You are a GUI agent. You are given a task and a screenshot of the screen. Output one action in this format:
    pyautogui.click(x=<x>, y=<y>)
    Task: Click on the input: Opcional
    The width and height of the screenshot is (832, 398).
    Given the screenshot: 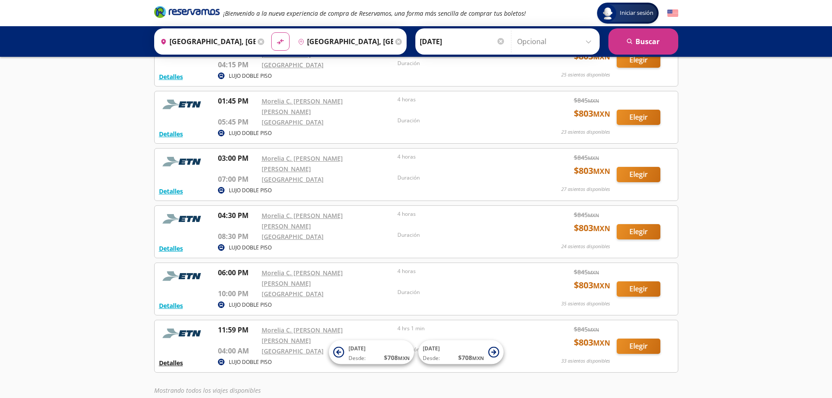 What is the action you would take?
    pyautogui.click(x=556, y=42)
    